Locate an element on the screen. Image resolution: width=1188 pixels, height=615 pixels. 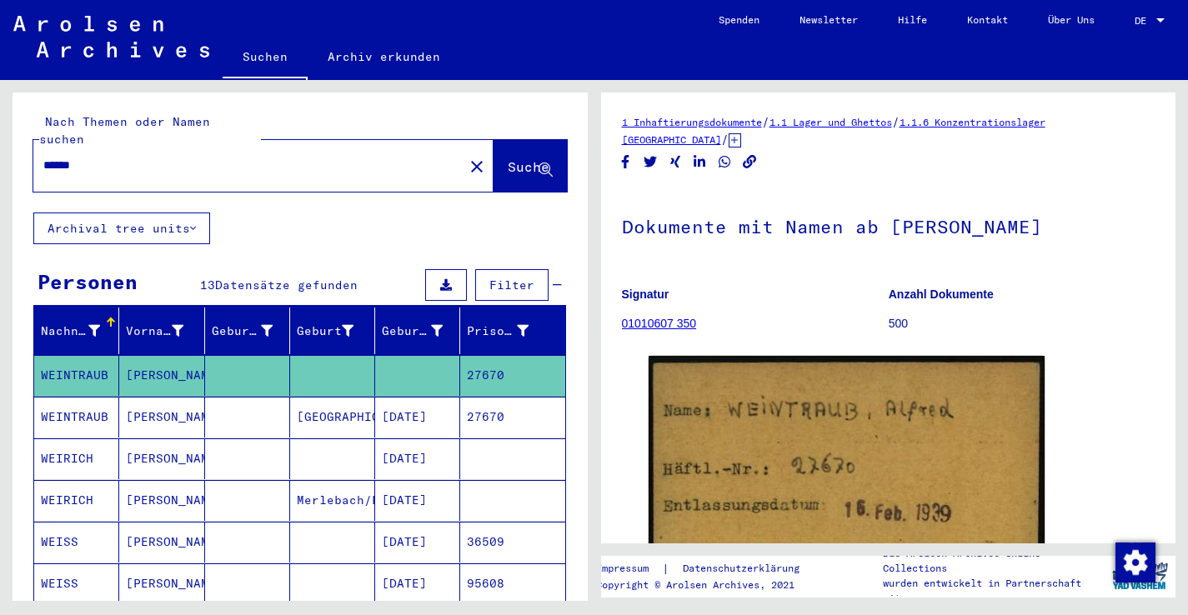
b: Anzahl Dokumente is located at coordinates (941, 294).